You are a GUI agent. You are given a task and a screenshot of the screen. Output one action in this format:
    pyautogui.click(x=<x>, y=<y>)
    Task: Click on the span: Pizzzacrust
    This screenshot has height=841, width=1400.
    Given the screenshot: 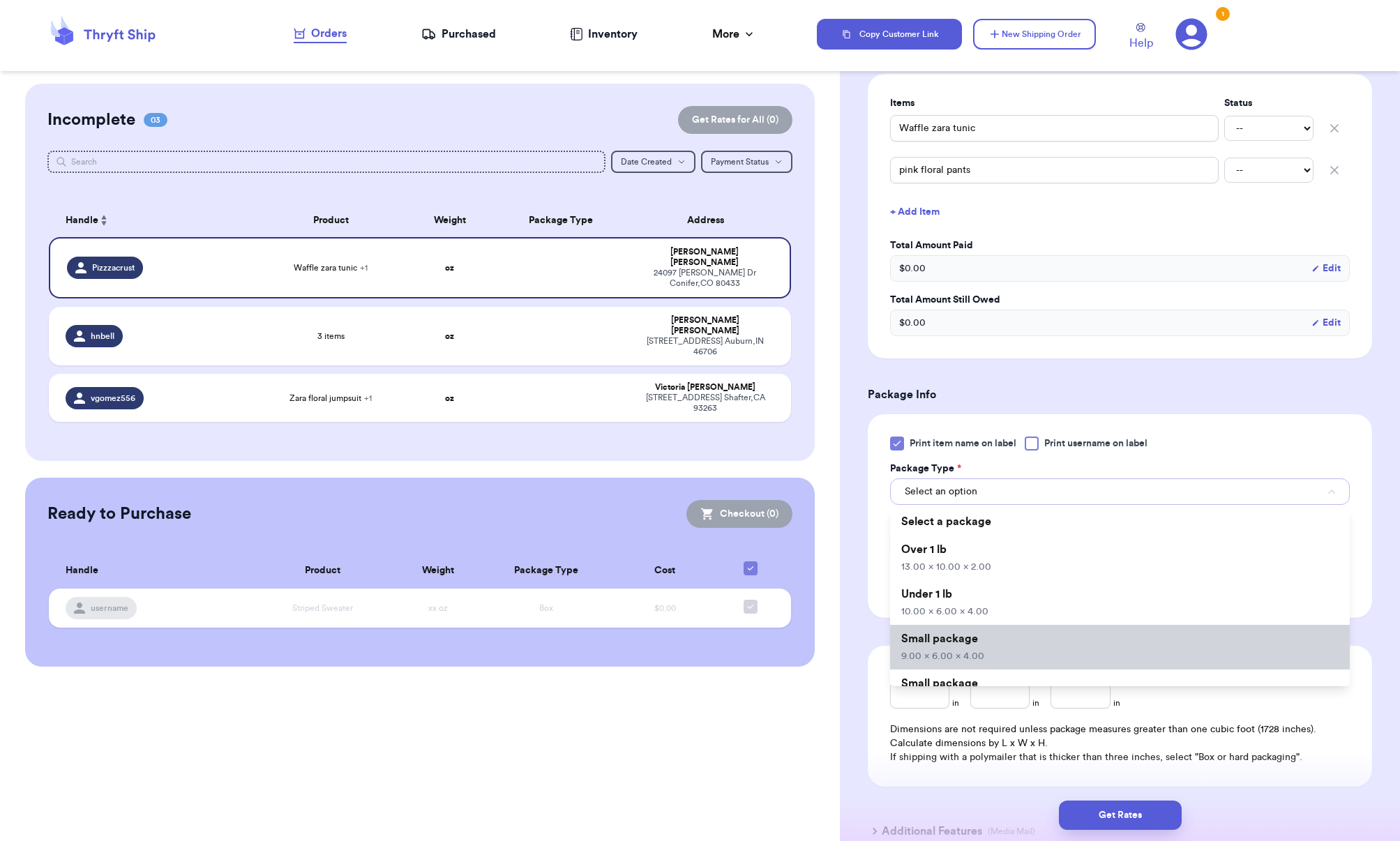 What is the action you would take?
    pyautogui.click(x=113, y=268)
    